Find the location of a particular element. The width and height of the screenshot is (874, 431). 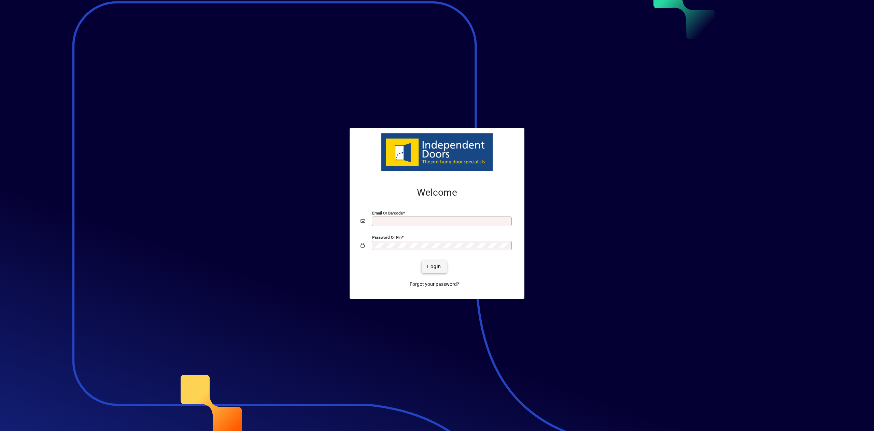

mat-label: Password or Pin is located at coordinates (387, 237).